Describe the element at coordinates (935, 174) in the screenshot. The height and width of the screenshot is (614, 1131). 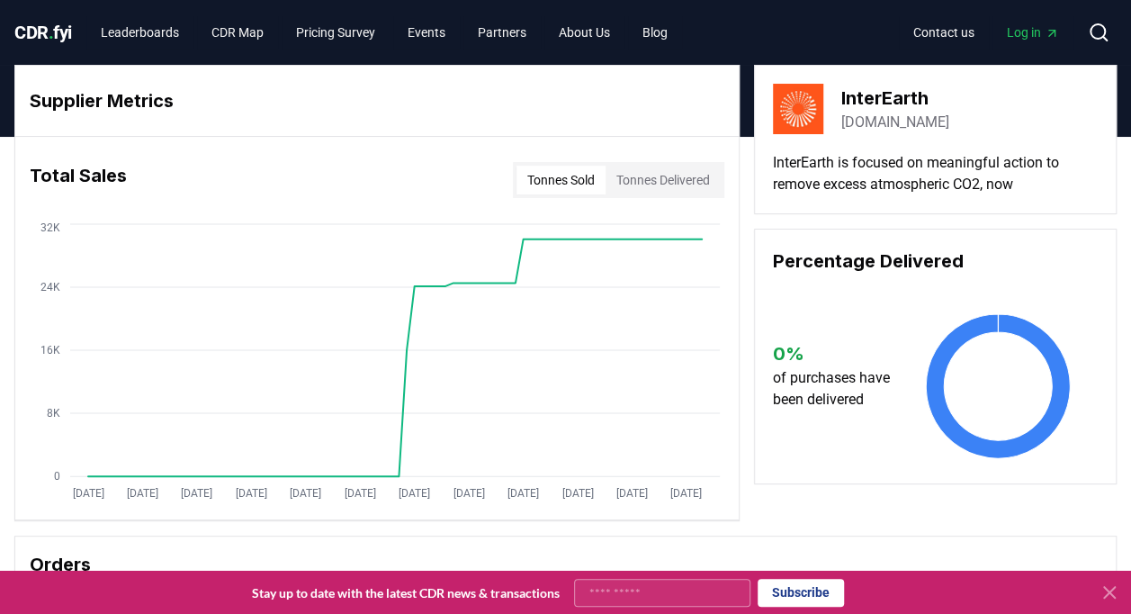
I see `p: InterEarth is focused on meaningful action to remove excess atmospheric CO2, now` at that location.